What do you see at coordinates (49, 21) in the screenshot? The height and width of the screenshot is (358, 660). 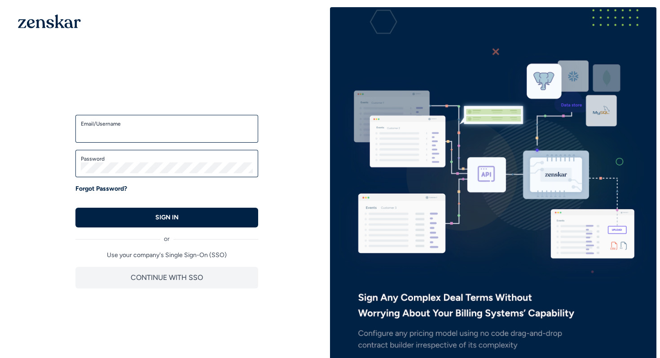 I see `img: 1OGAJ2xQqyY4LXKgY66KYq0eOWRCkrZdAb3gUhuVAqdWPZE9SRJmCz+oDMSn4zDLXe31Ii730ItAGKgCKgCCgCikA4Av8PJUP...` at bounding box center [49, 21].